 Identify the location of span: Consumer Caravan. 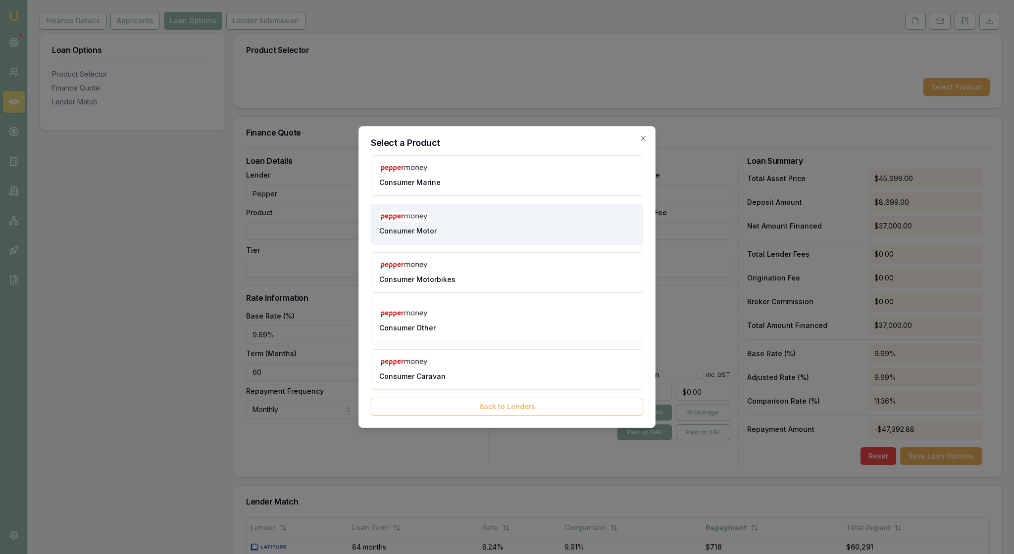
(412, 377).